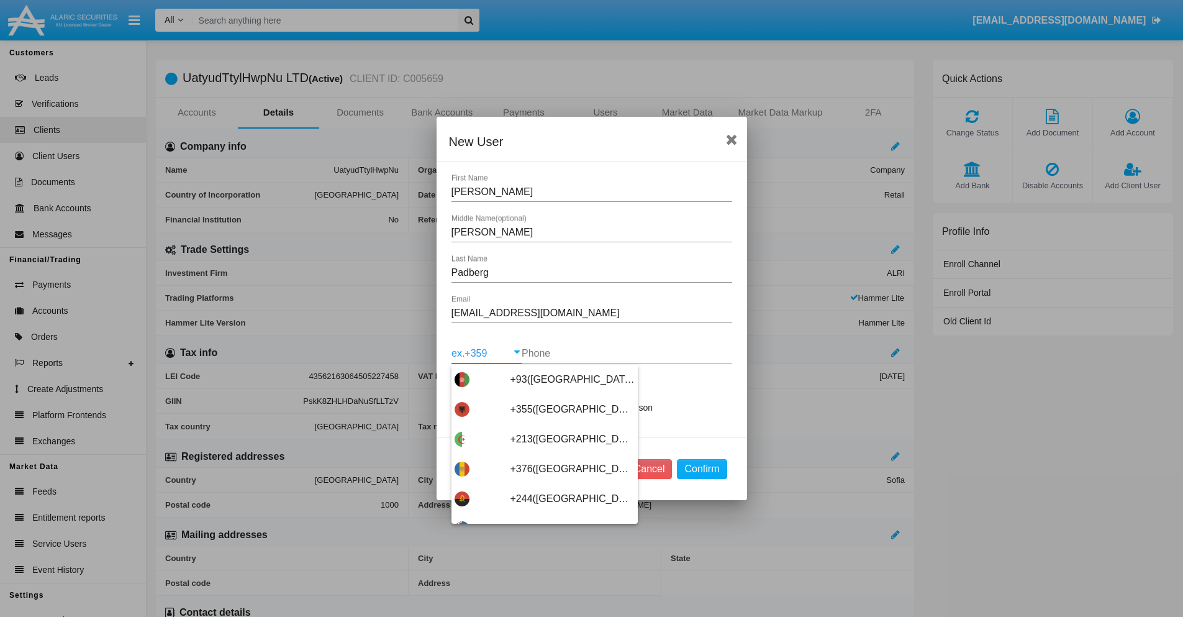  Describe the element at coordinates (592, 142) in the screenshot. I see `div: New User` at that location.